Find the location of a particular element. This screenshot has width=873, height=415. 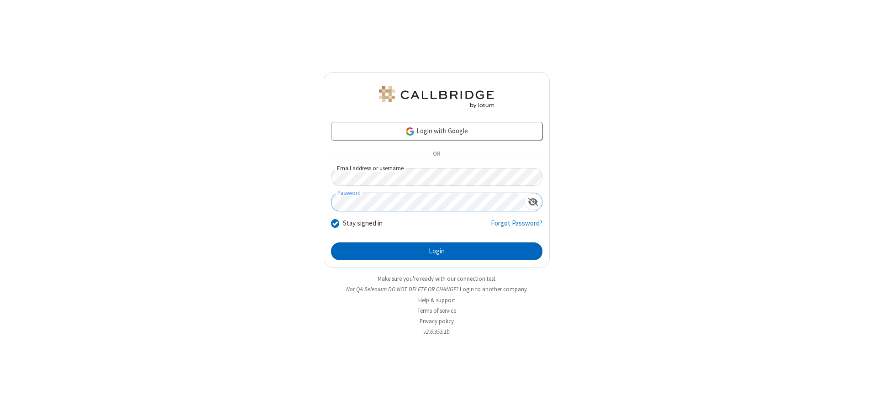

li: Not QA Selenium DO NOT DELETE OR CHANGE? is located at coordinates (436, 289).